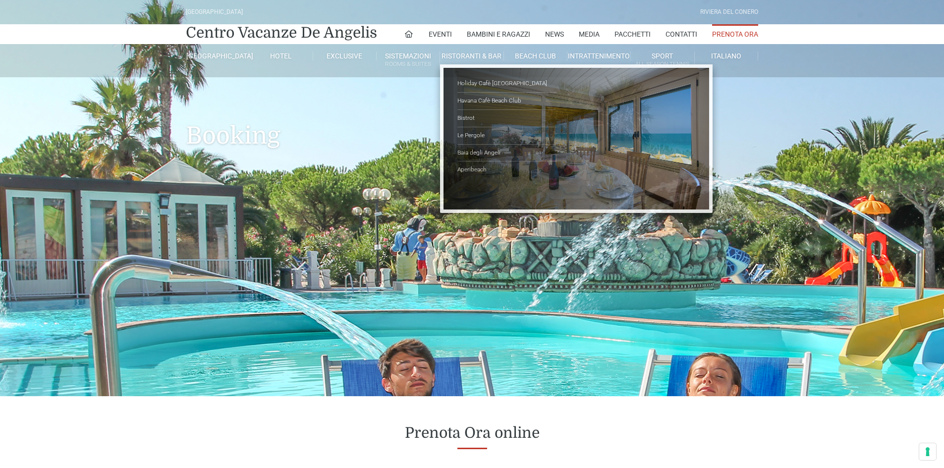 The height and width of the screenshot is (468, 944). I want to click on h1: Booking, so click(472, 121).